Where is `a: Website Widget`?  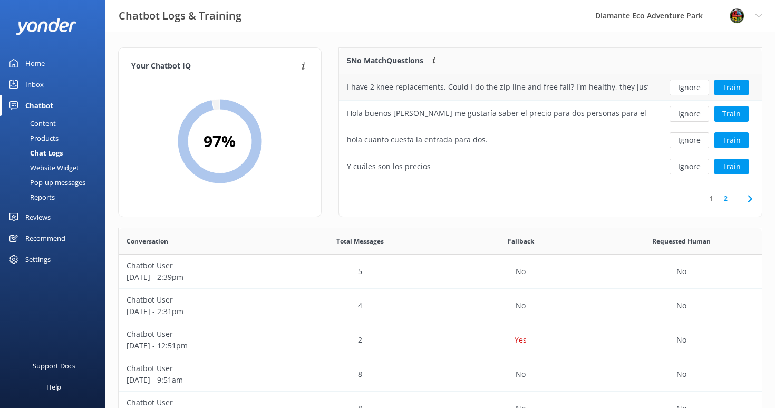 a: Website Widget is located at coordinates (56, 168).